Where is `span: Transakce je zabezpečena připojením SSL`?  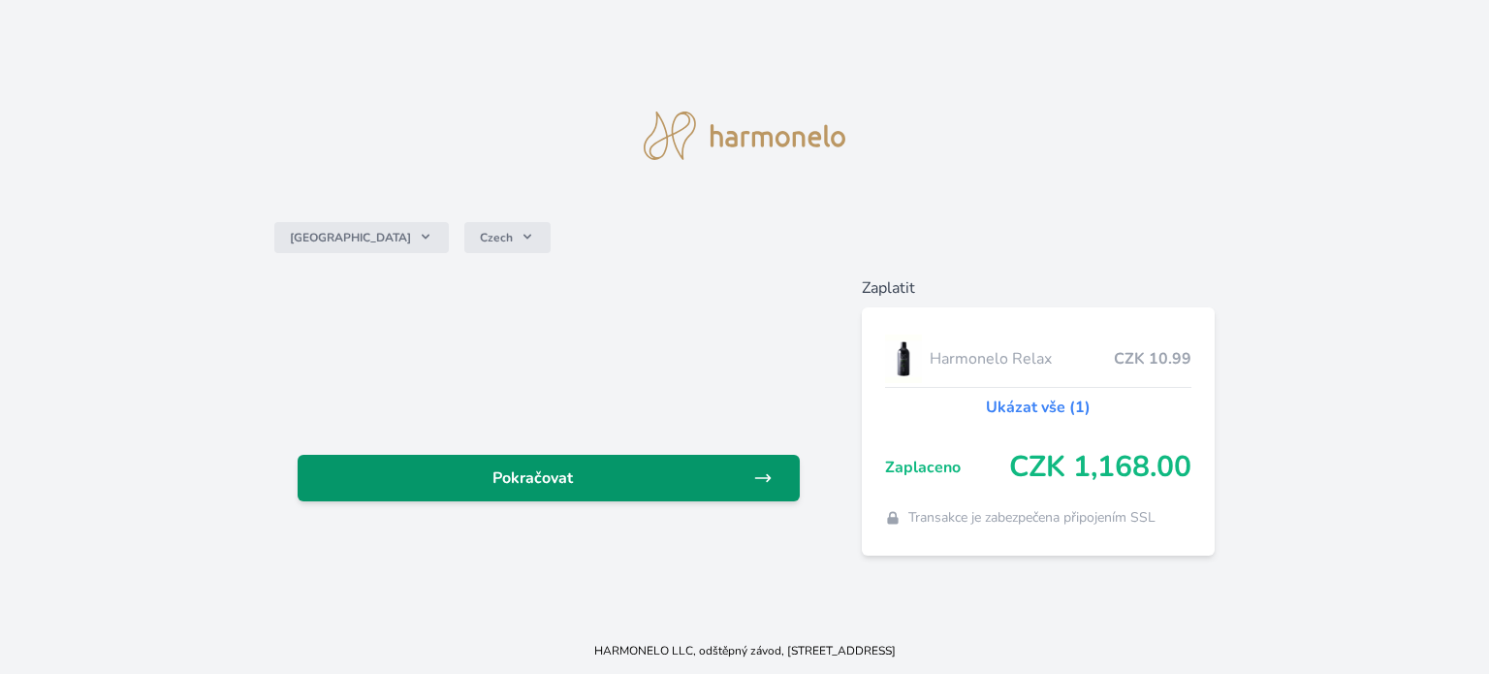 span: Transakce je zabezpečena připojením SSL is located at coordinates (1031, 518).